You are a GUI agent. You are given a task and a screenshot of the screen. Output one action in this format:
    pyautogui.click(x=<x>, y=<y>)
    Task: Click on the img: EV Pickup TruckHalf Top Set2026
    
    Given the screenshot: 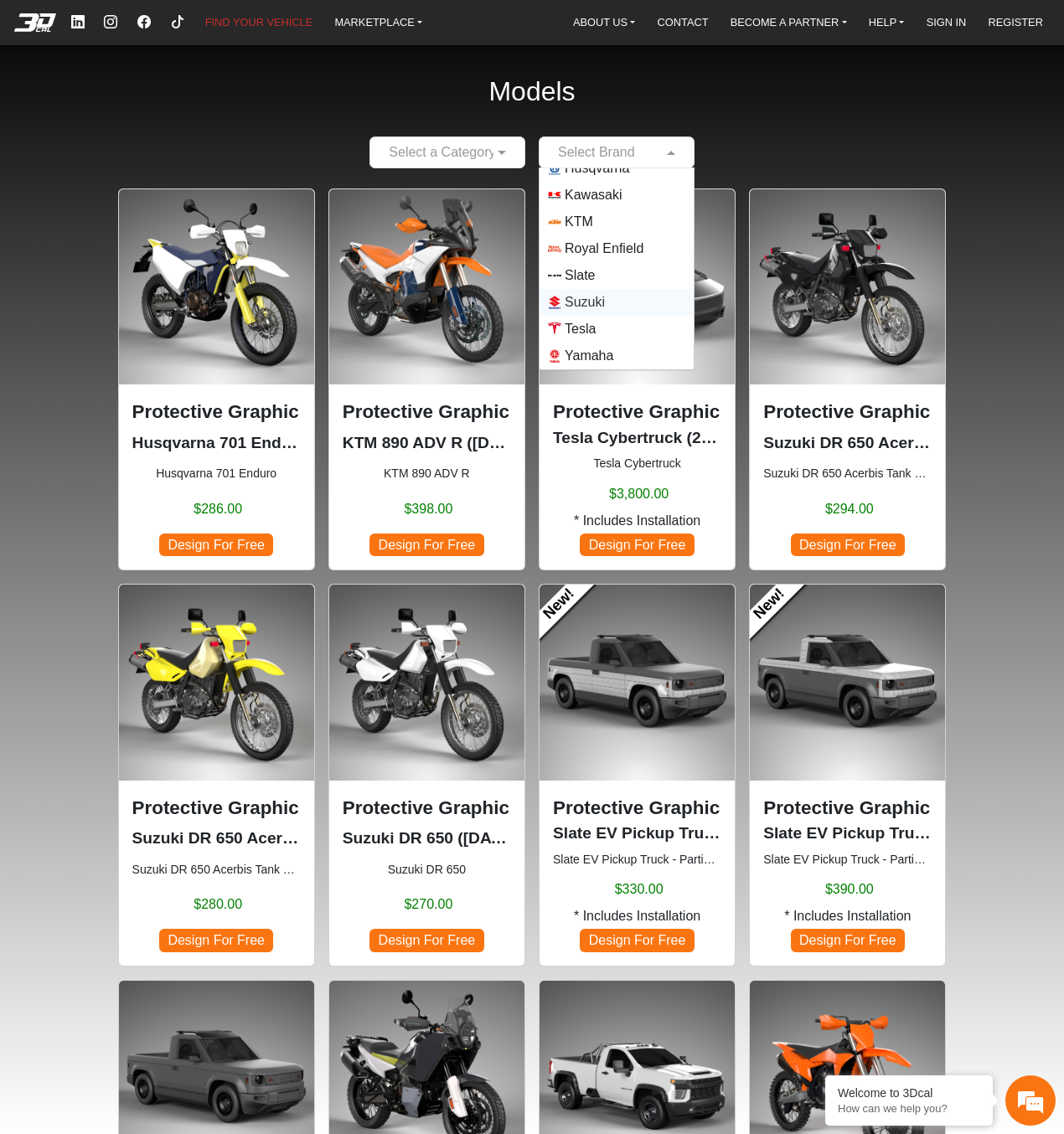 What is the action you would take?
    pyautogui.click(x=847, y=682)
    